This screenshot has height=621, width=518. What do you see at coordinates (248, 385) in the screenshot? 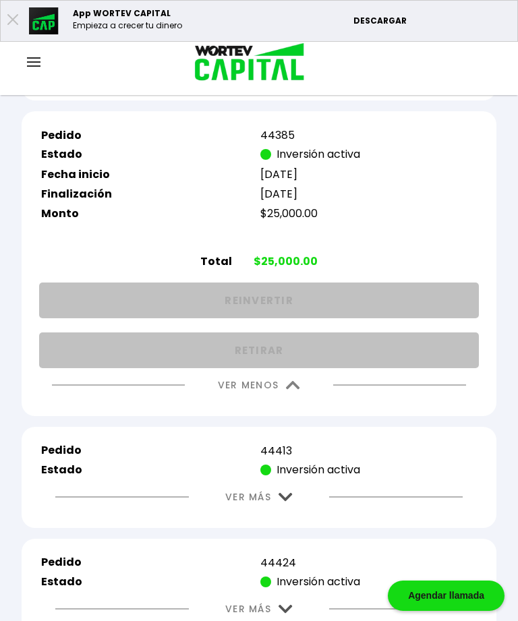
I see `a: VER MENOS` at bounding box center [248, 385].